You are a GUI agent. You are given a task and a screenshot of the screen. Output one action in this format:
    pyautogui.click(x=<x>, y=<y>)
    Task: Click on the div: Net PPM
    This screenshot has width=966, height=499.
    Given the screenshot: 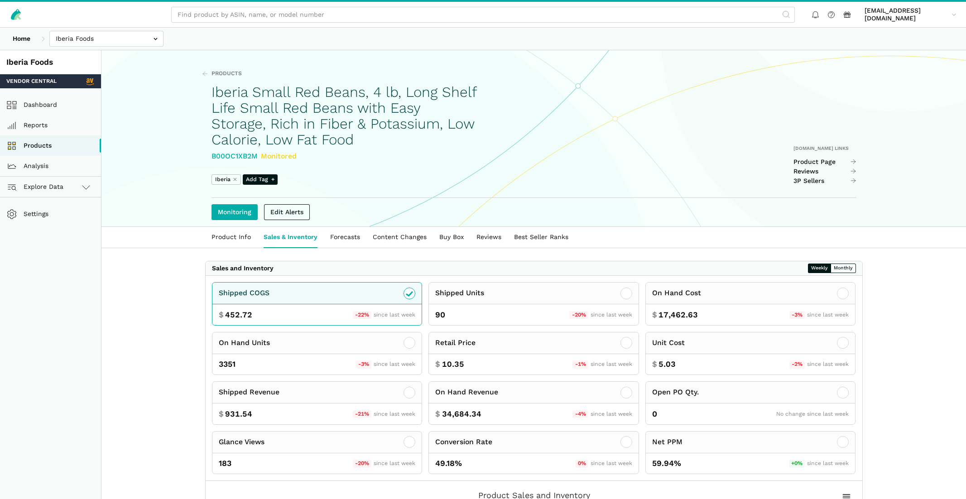 What is the action you would take?
    pyautogui.click(x=667, y=442)
    